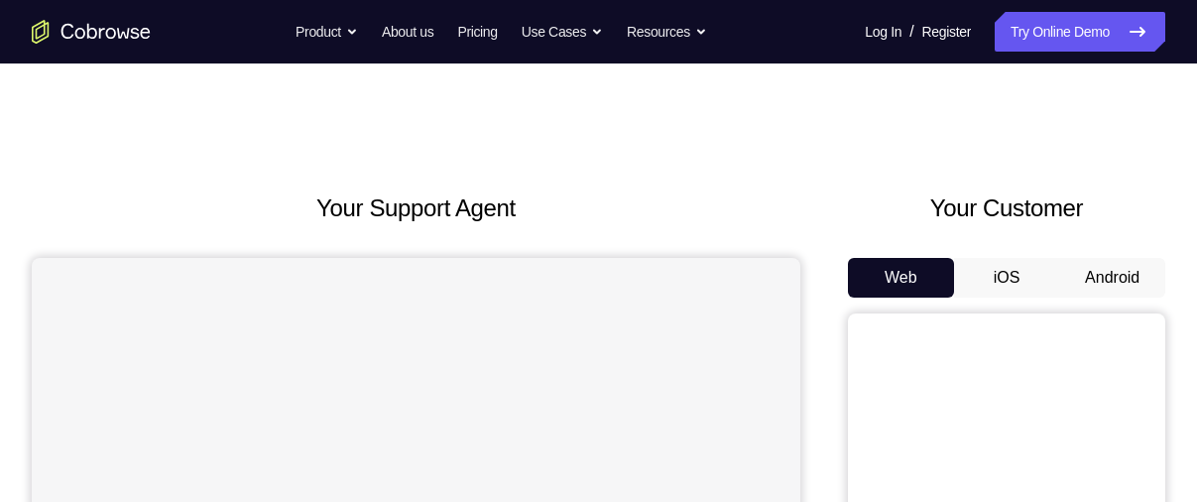  What do you see at coordinates (1112, 278) in the screenshot?
I see `button: Android` at bounding box center [1112, 278].